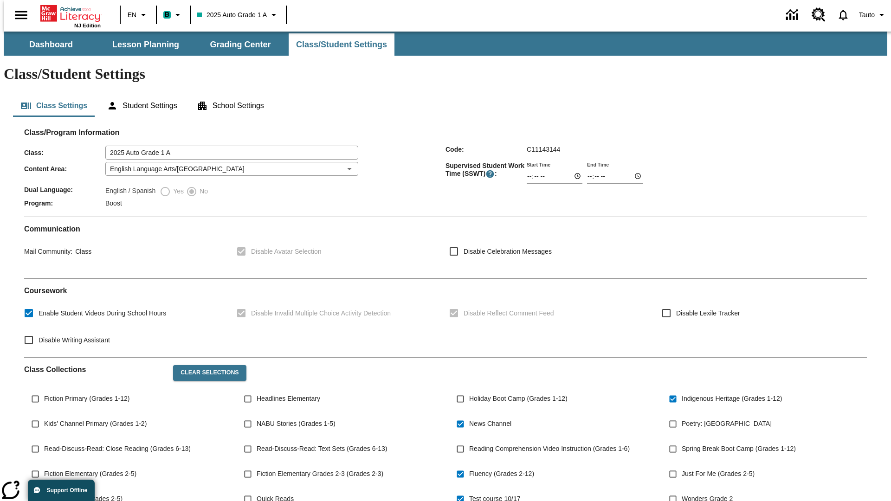  Describe the element at coordinates (708, 313) in the screenshot. I see `span: Disable Lexile Tracker` at that location.